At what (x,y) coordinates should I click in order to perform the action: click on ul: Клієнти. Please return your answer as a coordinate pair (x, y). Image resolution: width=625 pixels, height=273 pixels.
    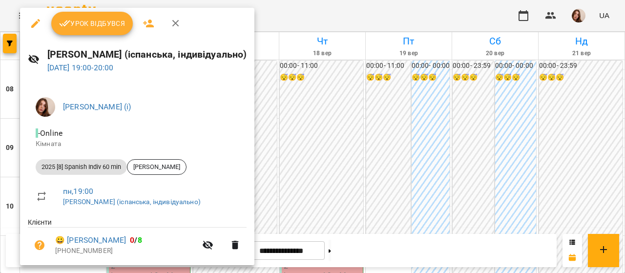
    Looking at the image, I should click on (137, 242).